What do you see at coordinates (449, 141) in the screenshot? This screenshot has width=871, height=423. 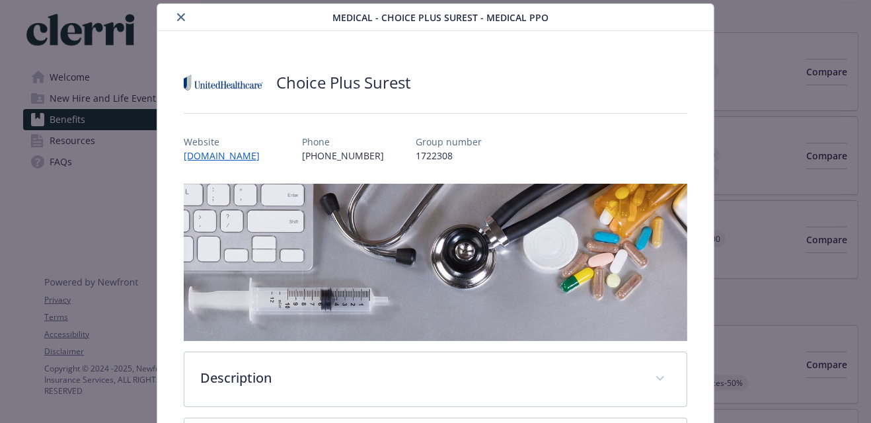 I see `p: Group number` at bounding box center [449, 141].